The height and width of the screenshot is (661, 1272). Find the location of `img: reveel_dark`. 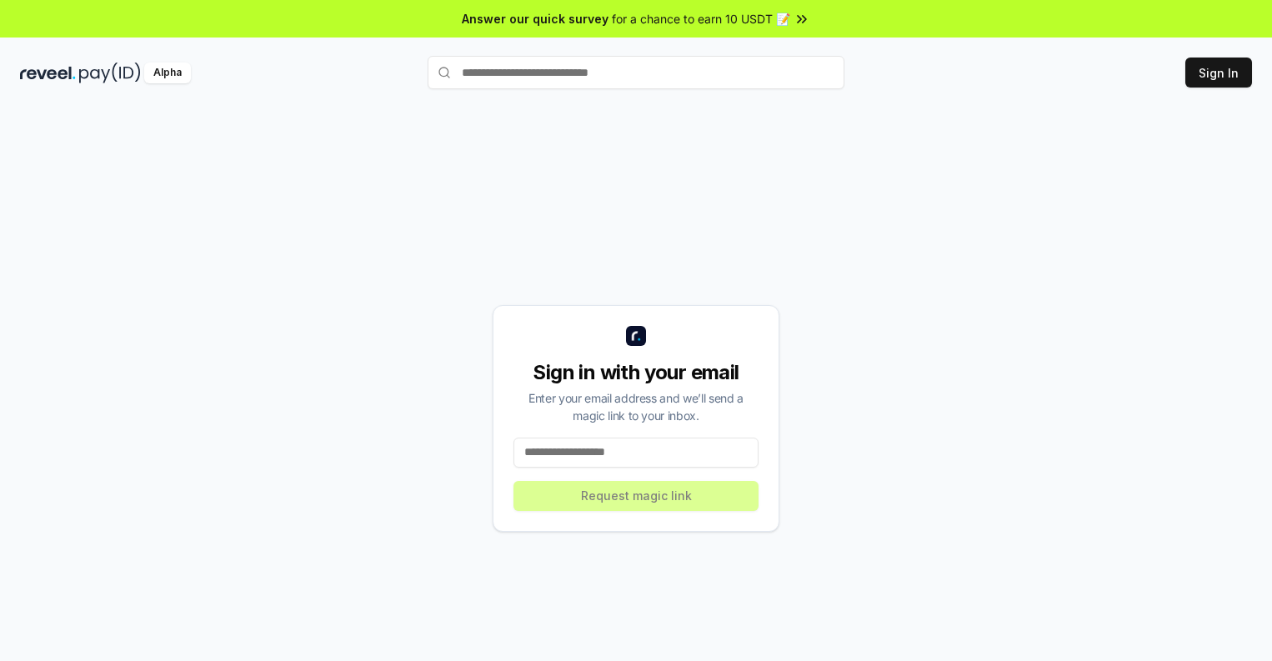

img: reveel_dark is located at coordinates (48, 73).